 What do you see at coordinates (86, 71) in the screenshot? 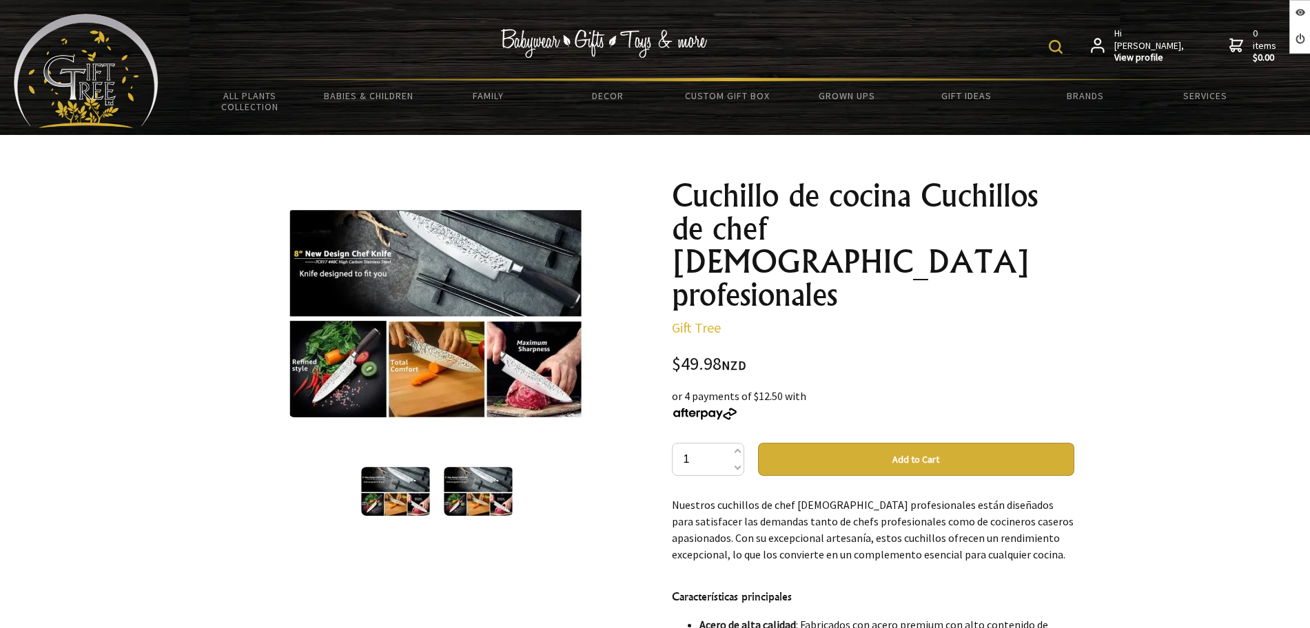
I see `img: Babyware - Gifts - Toys and more...` at bounding box center [86, 71].